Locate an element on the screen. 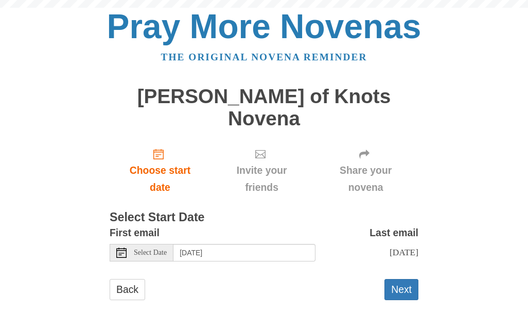 The image size is (528, 311). label: First email is located at coordinates (134, 232).